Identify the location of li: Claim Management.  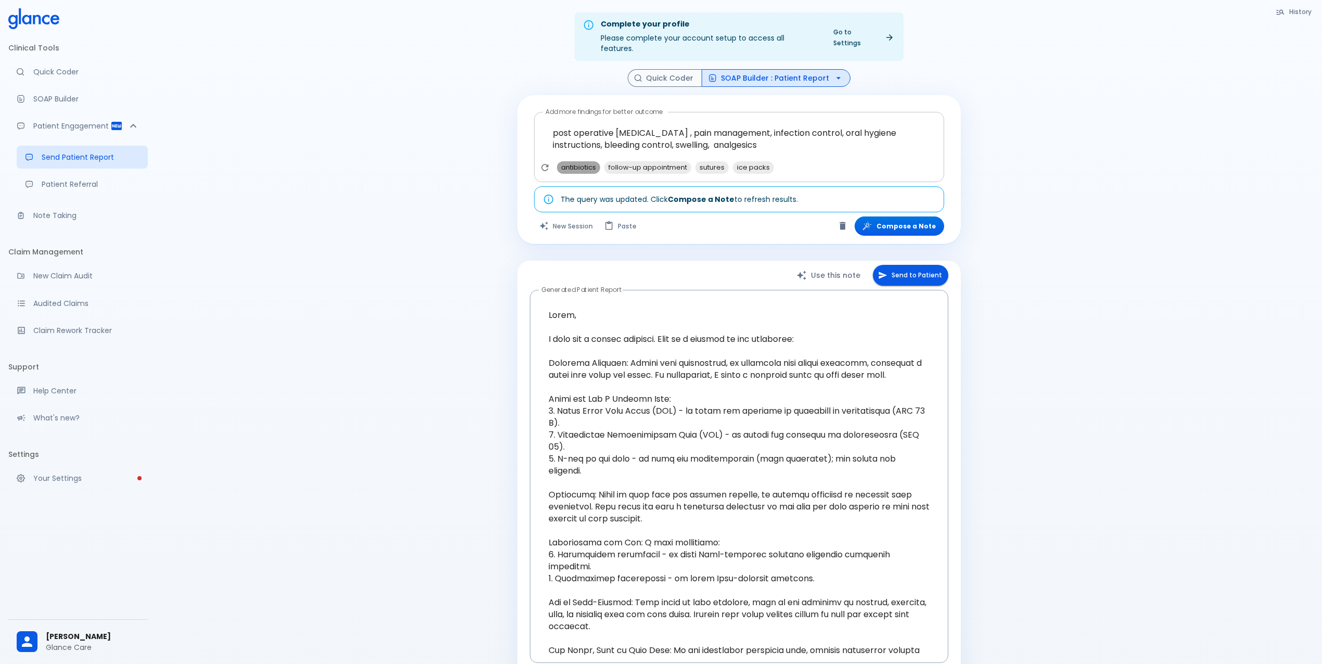
(78, 252).